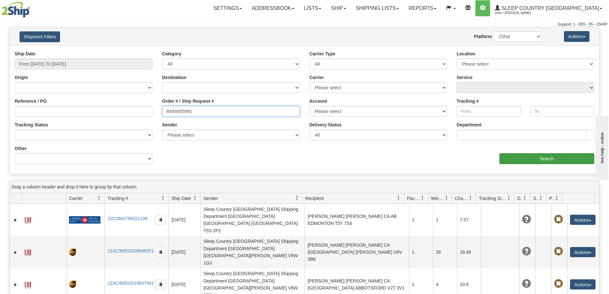 The width and height of the screenshot is (609, 294). Describe the element at coordinates (377, 8) in the screenshot. I see `a: Shipping lists` at that location.